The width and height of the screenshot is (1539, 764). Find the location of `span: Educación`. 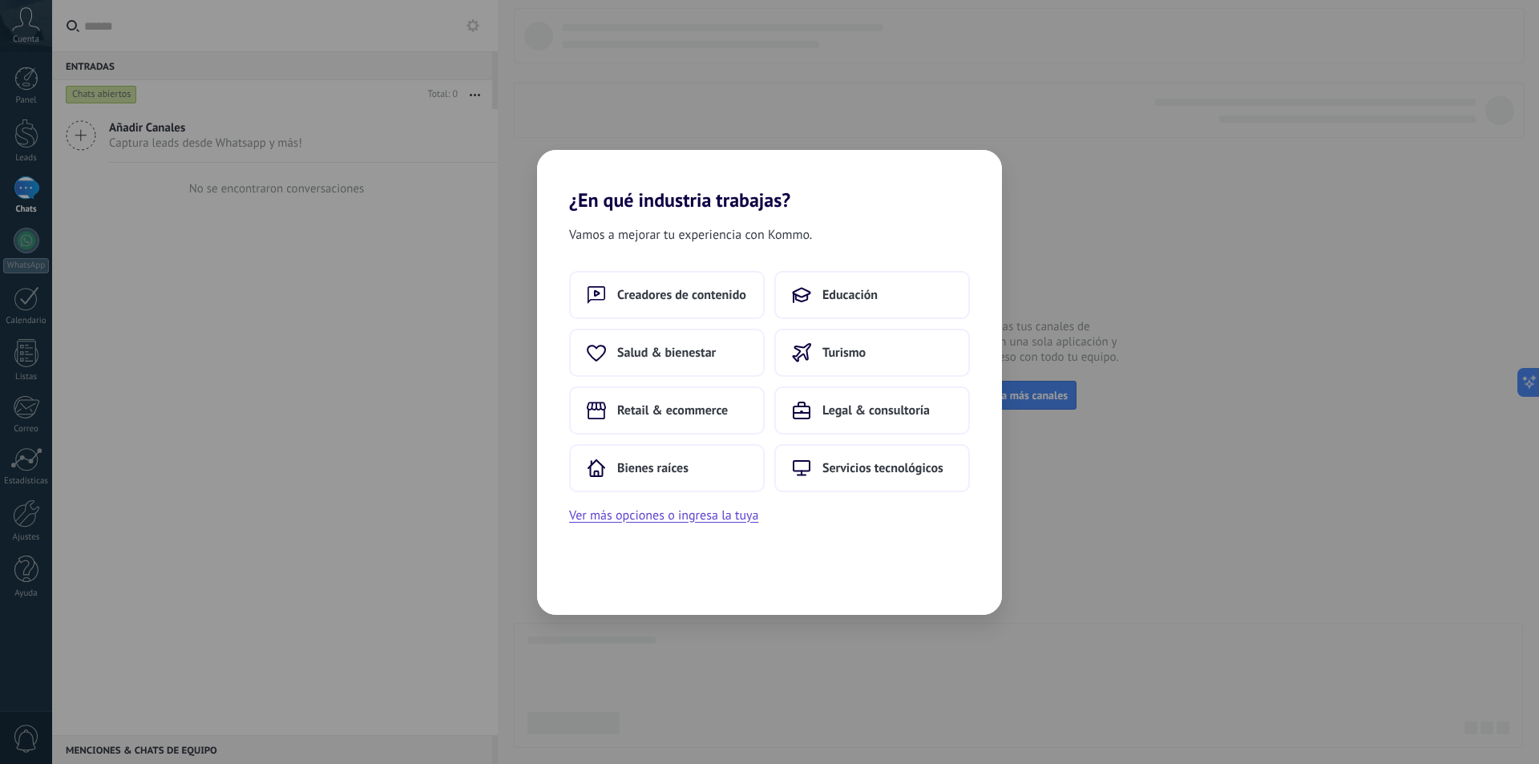

span: Educación is located at coordinates (850, 295).